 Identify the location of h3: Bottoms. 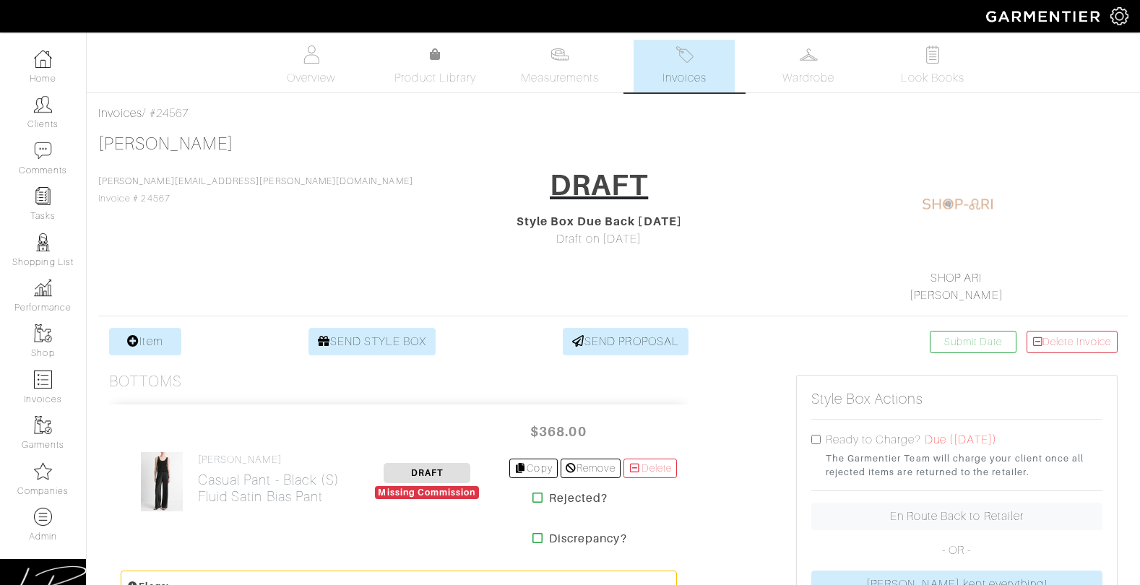
(145, 382).